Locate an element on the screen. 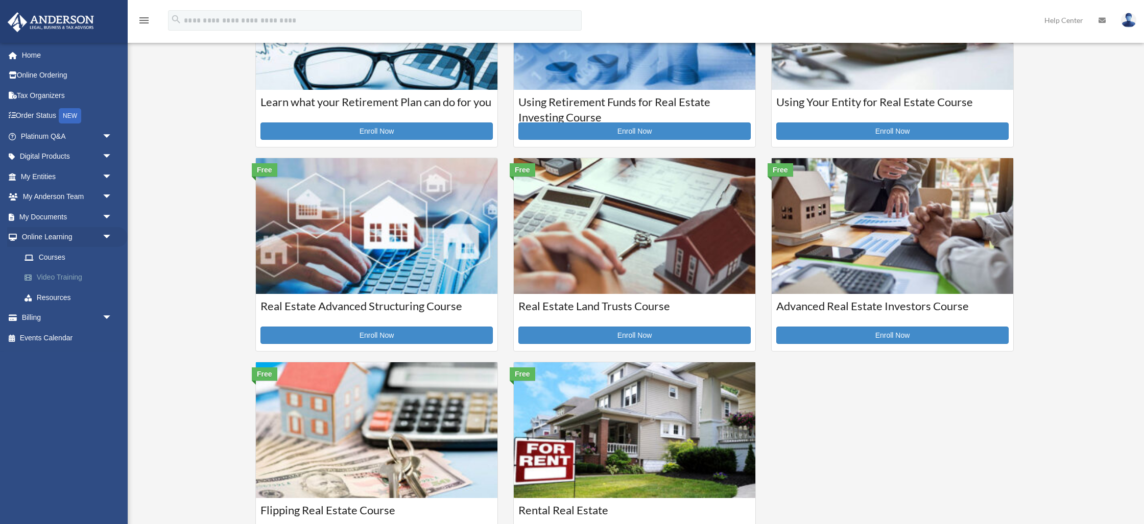  a: My Documentsarrow_drop_down is located at coordinates (67, 217).